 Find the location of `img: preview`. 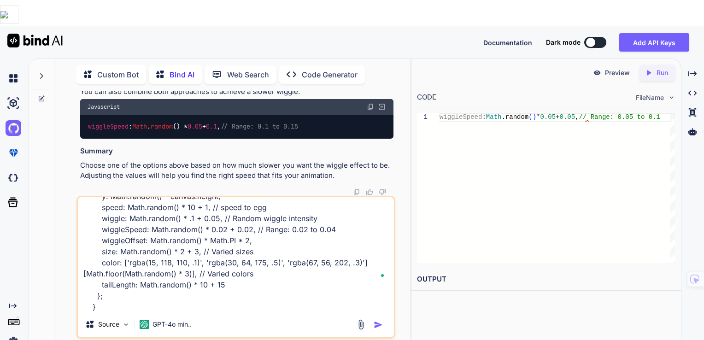

img: preview is located at coordinates (597, 73).